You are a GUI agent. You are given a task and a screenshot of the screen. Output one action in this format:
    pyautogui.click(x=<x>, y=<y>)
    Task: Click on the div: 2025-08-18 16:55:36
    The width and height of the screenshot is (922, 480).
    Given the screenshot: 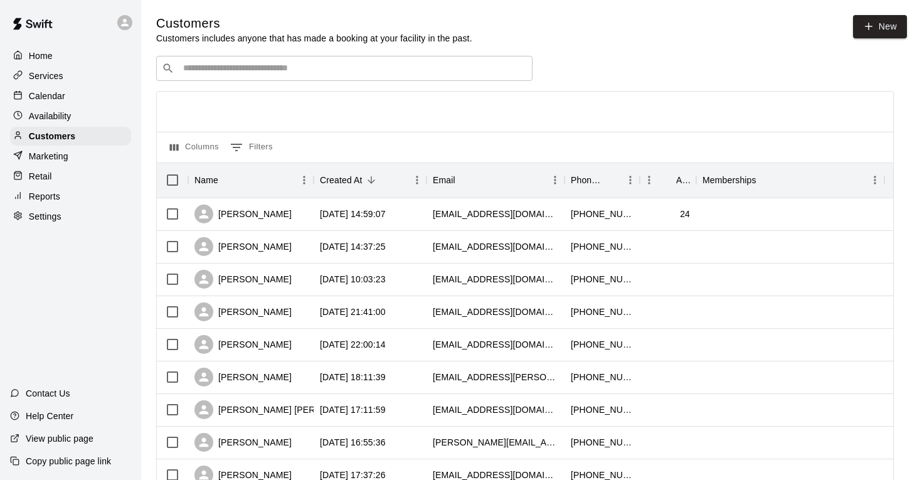 What is the action you would take?
    pyautogui.click(x=353, y=442)
    